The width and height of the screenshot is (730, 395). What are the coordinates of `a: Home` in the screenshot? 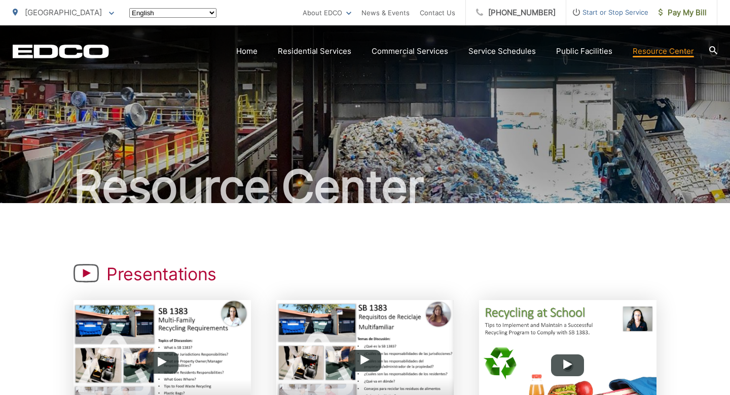 It's located at (247, 51).